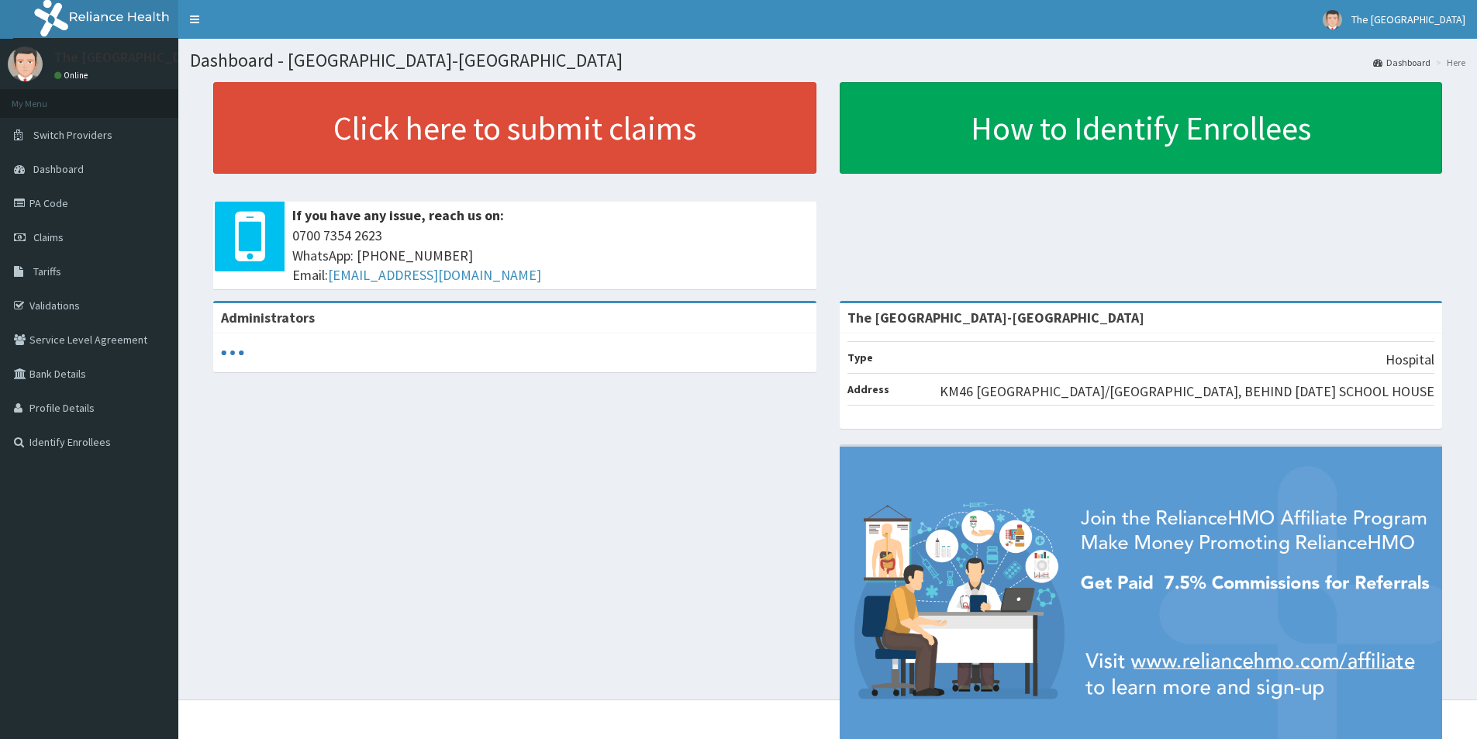 This screenshot has height=739, width=1477. Describe the element at coordinates (48, 237) in the screenshot. I see `span: Claims` at that location.